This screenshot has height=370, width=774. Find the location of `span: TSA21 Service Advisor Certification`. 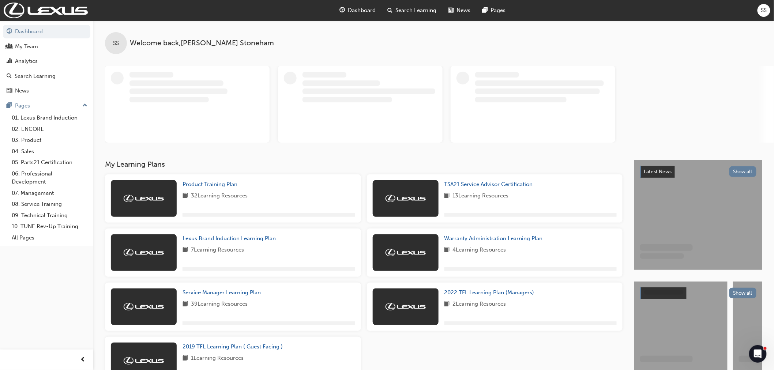

span: TSA21 Service Advisor Certification is located at coordinates (488, 184).